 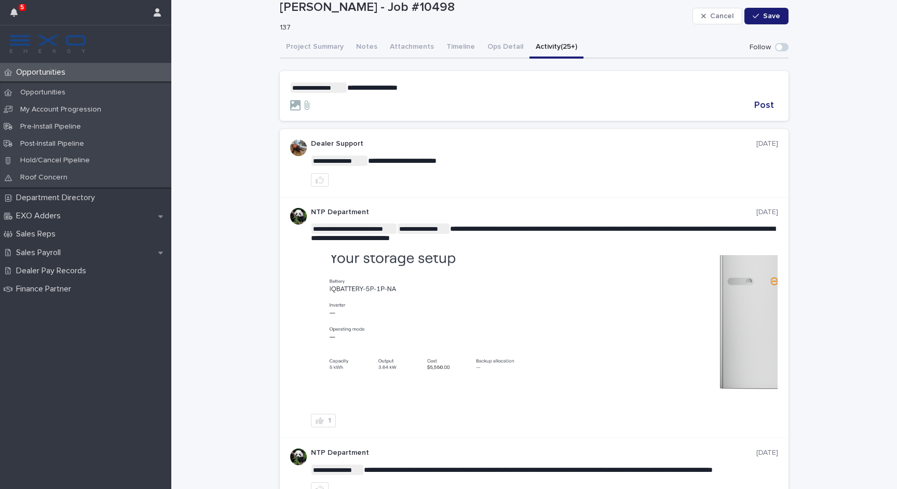 I want to click on button: Save, so click(x=766, y=16).